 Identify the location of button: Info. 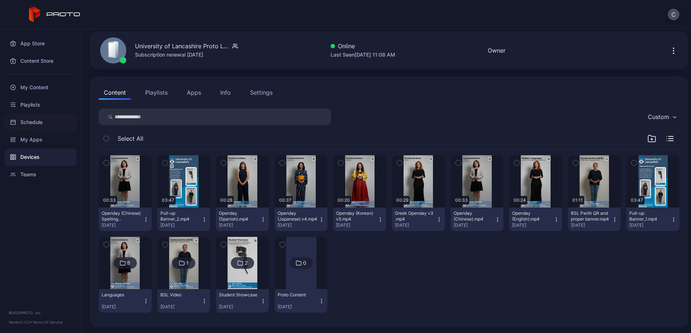
(226, 93).